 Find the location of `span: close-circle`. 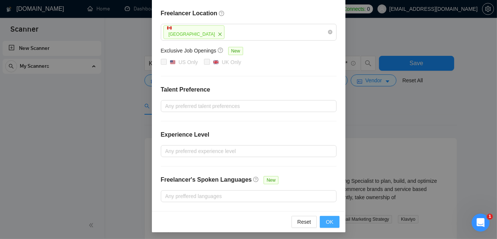

span: close-circle is located at coordinates (331, 32).